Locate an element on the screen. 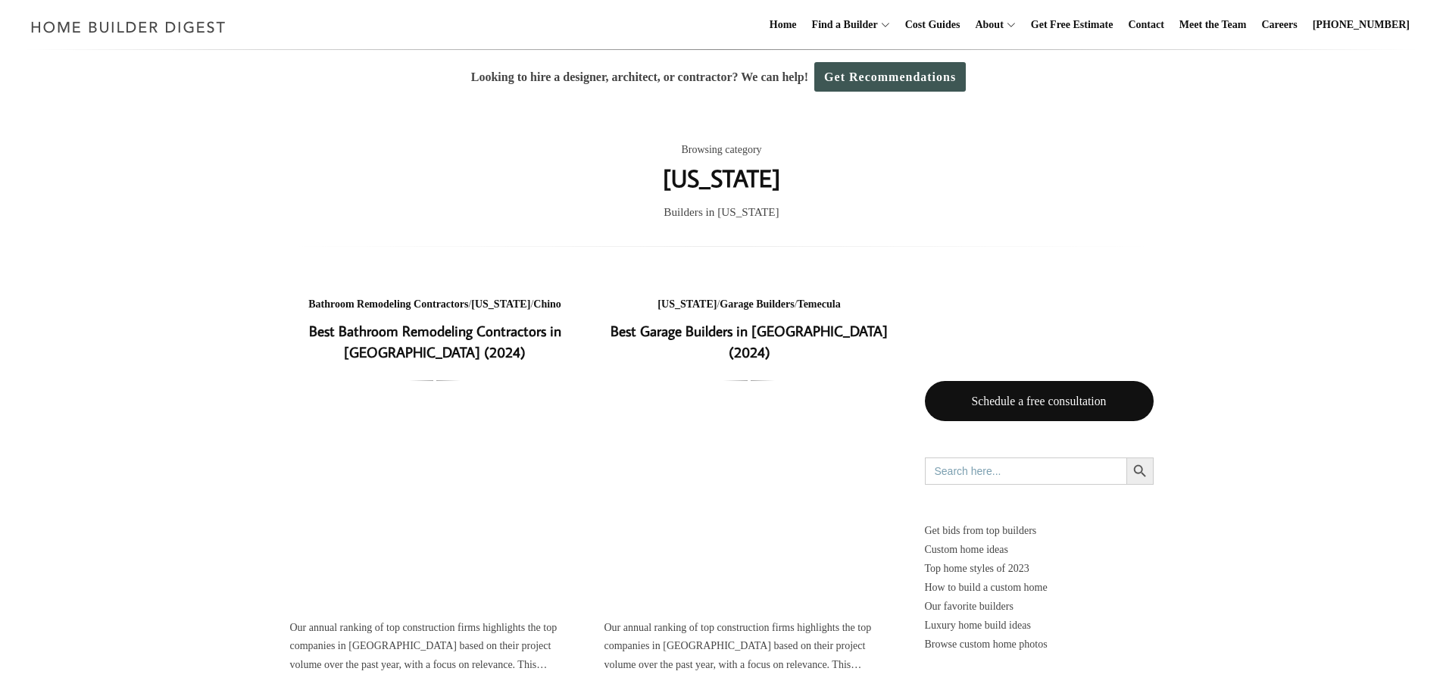  a: Bathroom Remodeling Contractors is located at coordinates (388, 304).